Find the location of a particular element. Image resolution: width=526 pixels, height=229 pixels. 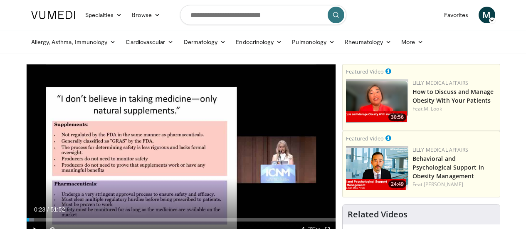

span: 0:23 is located at coordinates (39, 209).